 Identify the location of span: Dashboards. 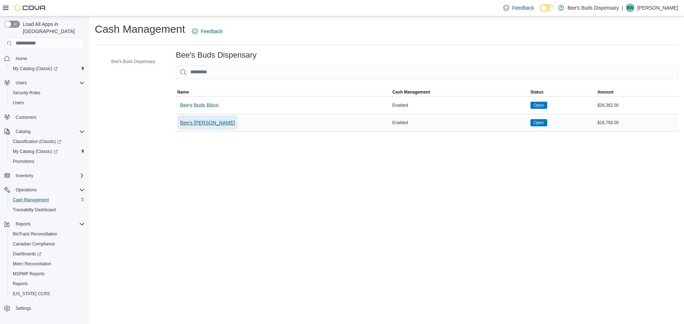
(47, 254).